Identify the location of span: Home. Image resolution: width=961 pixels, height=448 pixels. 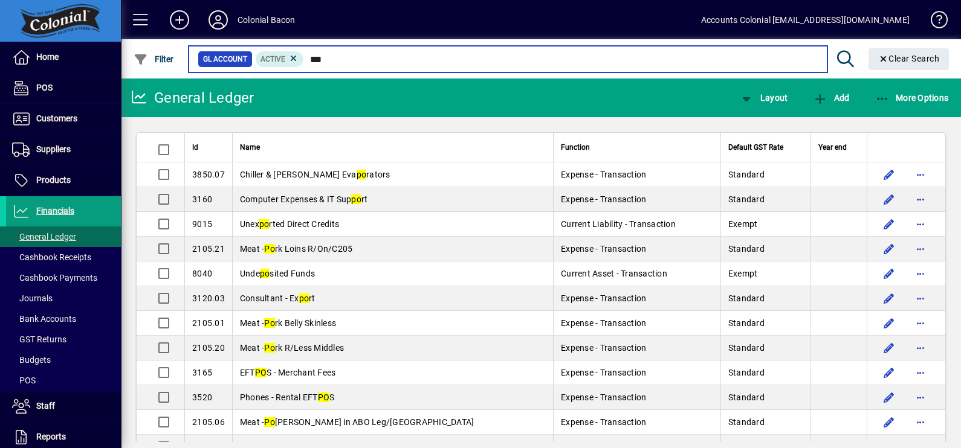
(47, 57).